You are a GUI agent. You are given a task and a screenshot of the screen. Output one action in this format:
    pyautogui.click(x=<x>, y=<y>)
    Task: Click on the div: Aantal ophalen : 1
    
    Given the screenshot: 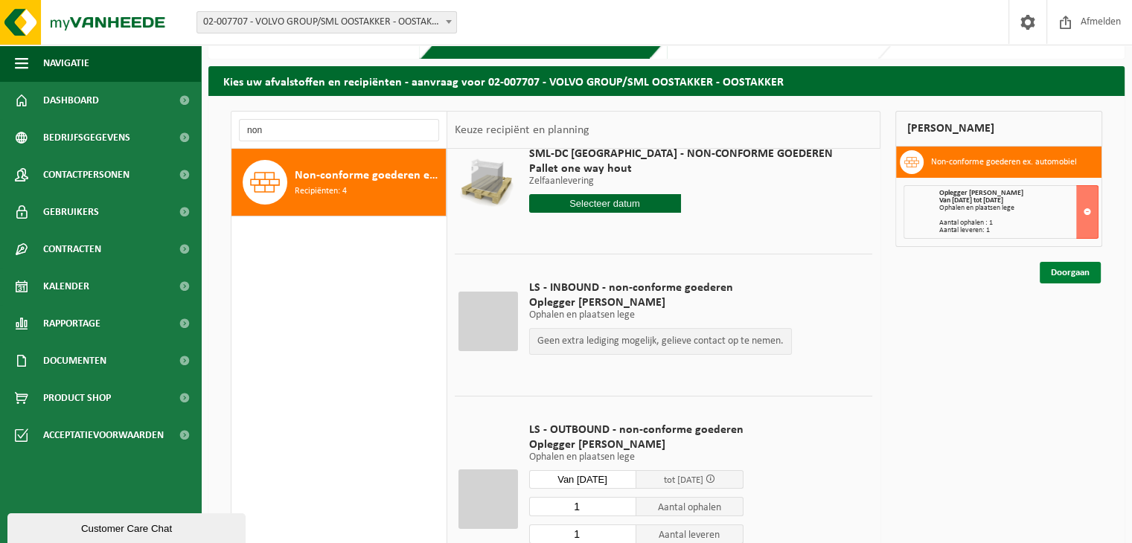 What is the action you would take?
    pyautogui.click(x=1018, y=223)
    